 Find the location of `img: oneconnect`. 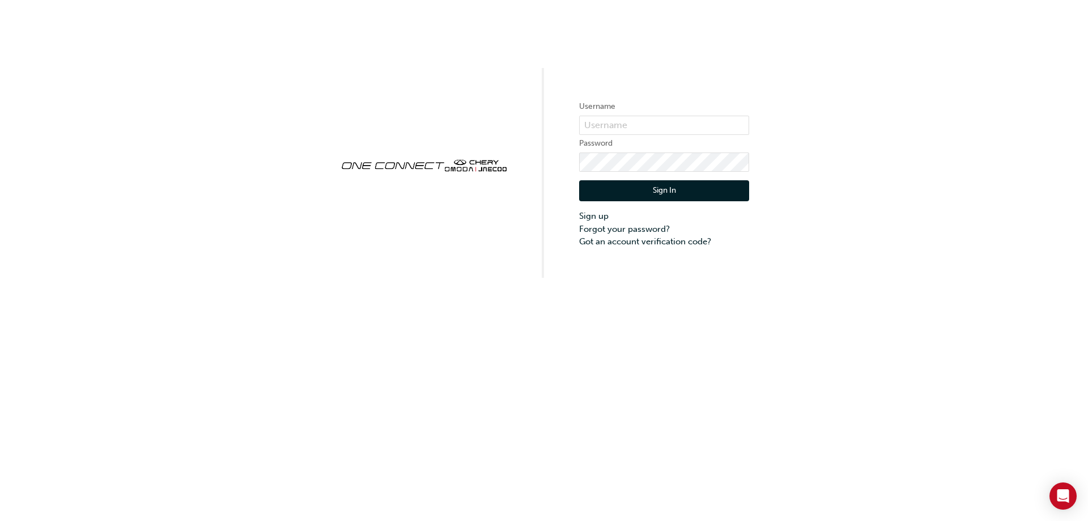

img: oneconnect is located at coordinates (424, 164).